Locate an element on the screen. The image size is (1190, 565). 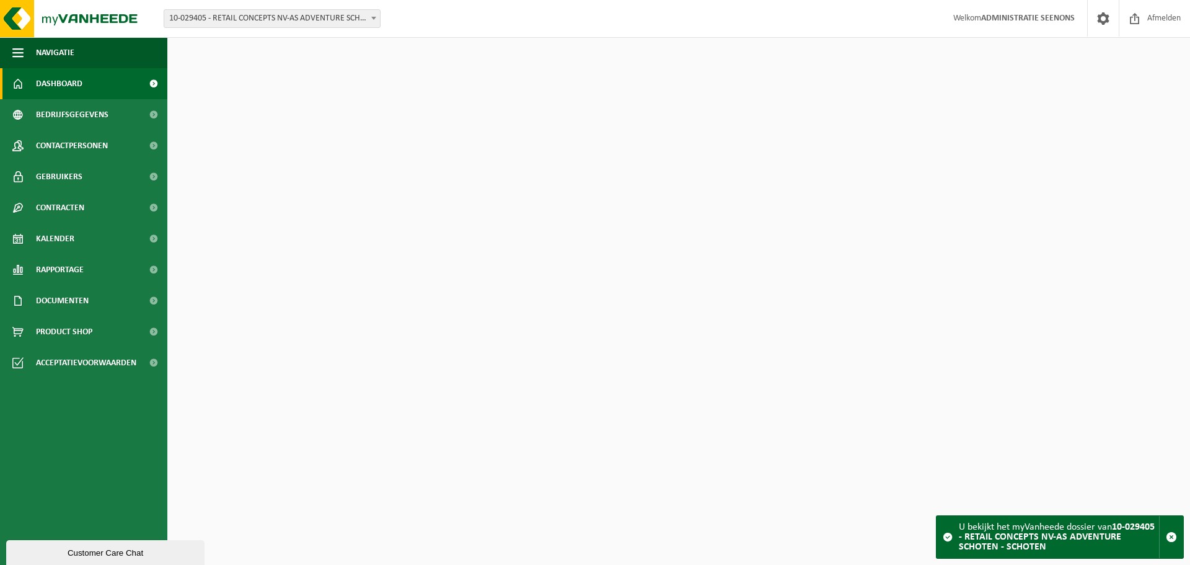
span: Product Shop is located at coordinates (64, 332).